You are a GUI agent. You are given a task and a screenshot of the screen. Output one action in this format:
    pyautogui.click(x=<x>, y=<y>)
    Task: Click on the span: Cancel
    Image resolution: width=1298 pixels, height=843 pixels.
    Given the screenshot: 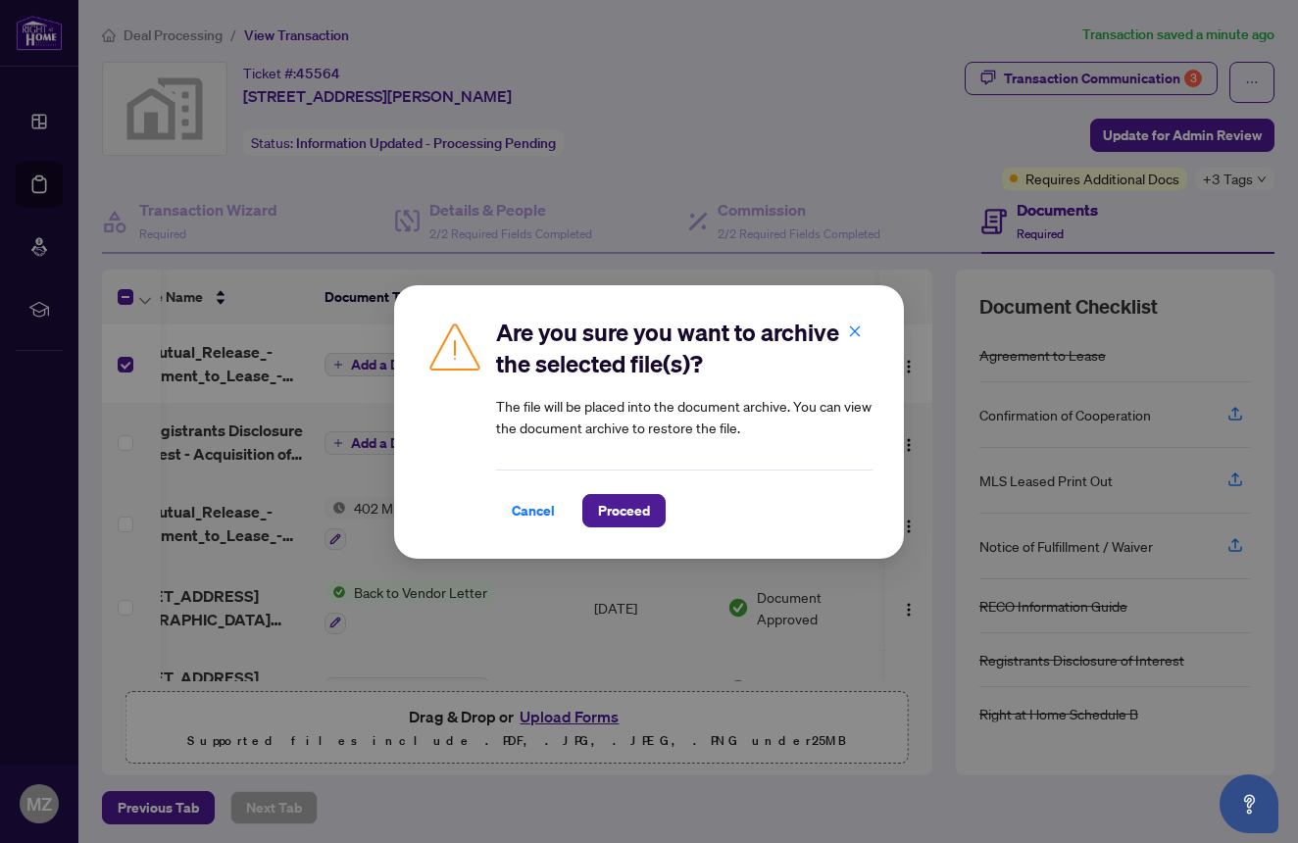 What is the action you would take?
    pyautogui.click(x=533, y=511)
    